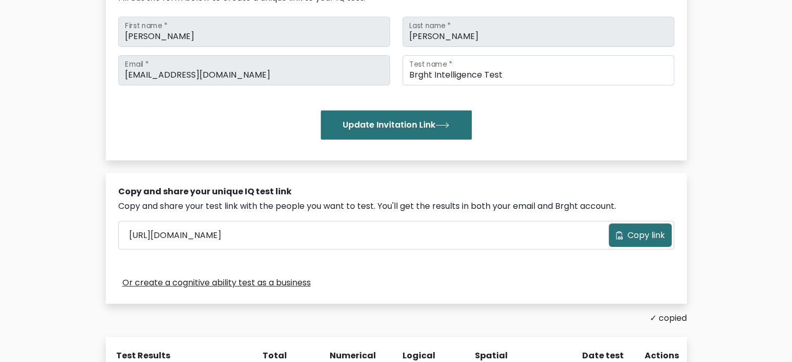  Describe the element at coordinates (640, 235) in the screenshot. I see `button: Copy link` at that location.